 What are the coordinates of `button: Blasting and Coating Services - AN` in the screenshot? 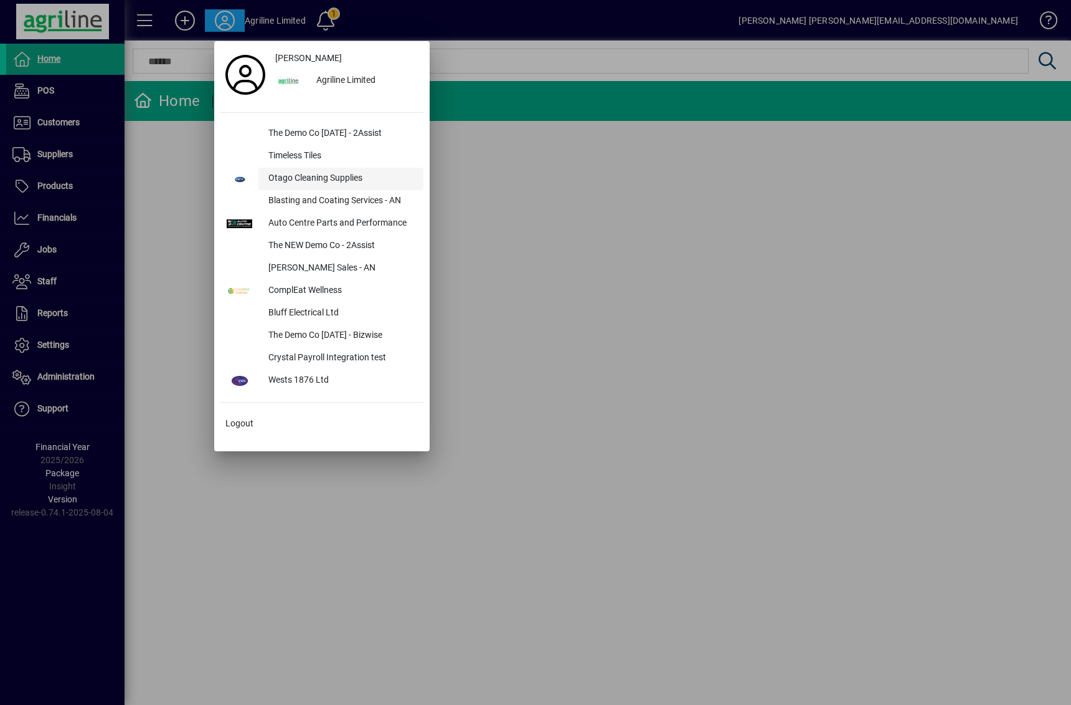 It's located at (322, 201).